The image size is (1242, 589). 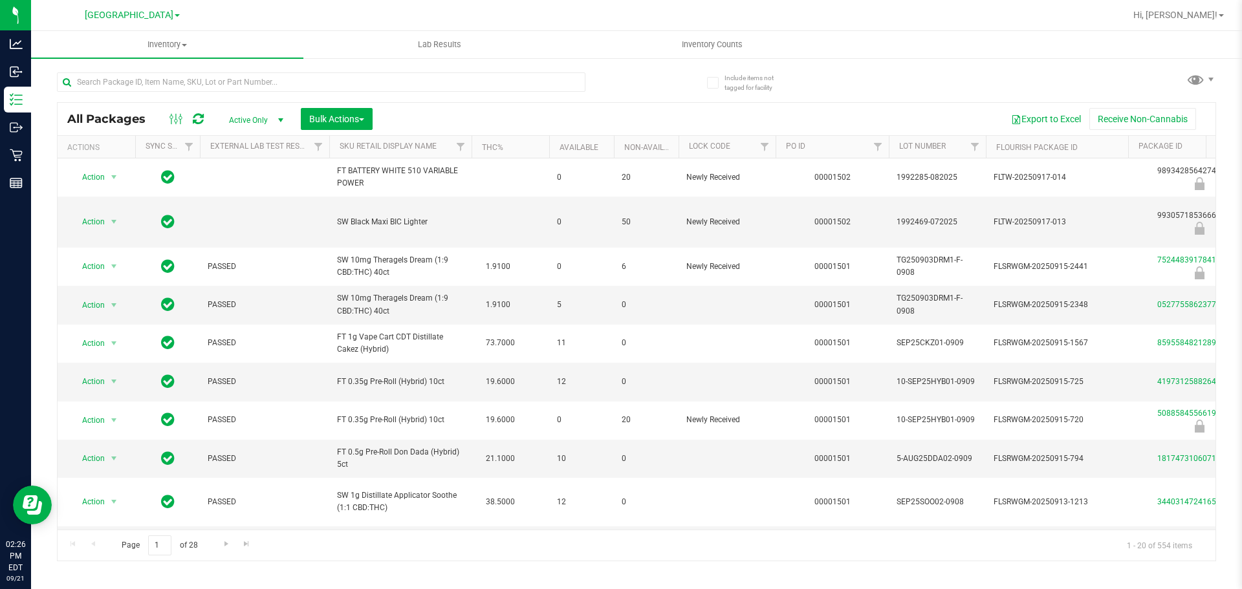 What do you see at coordinates (159, 545) in the screenshot?
I see `span: Page of 28` at bounding box center [159, 545].